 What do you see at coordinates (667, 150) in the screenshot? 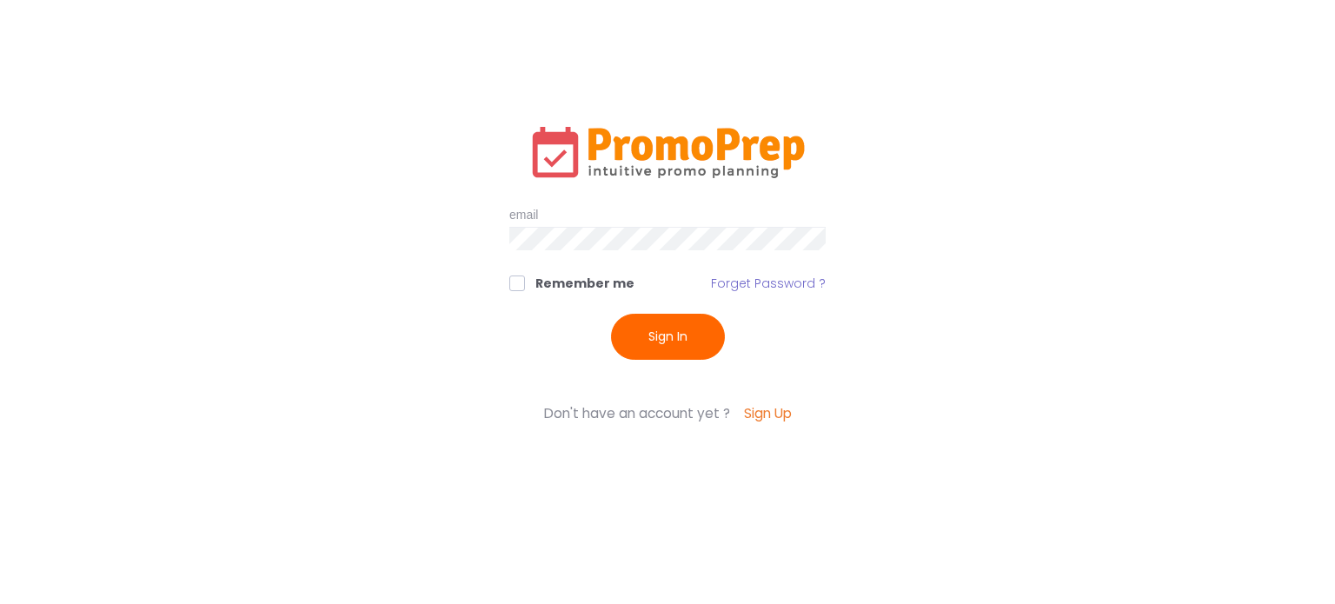
I see `img: promo-prep-logo.png` at bounding box center [667, 150].